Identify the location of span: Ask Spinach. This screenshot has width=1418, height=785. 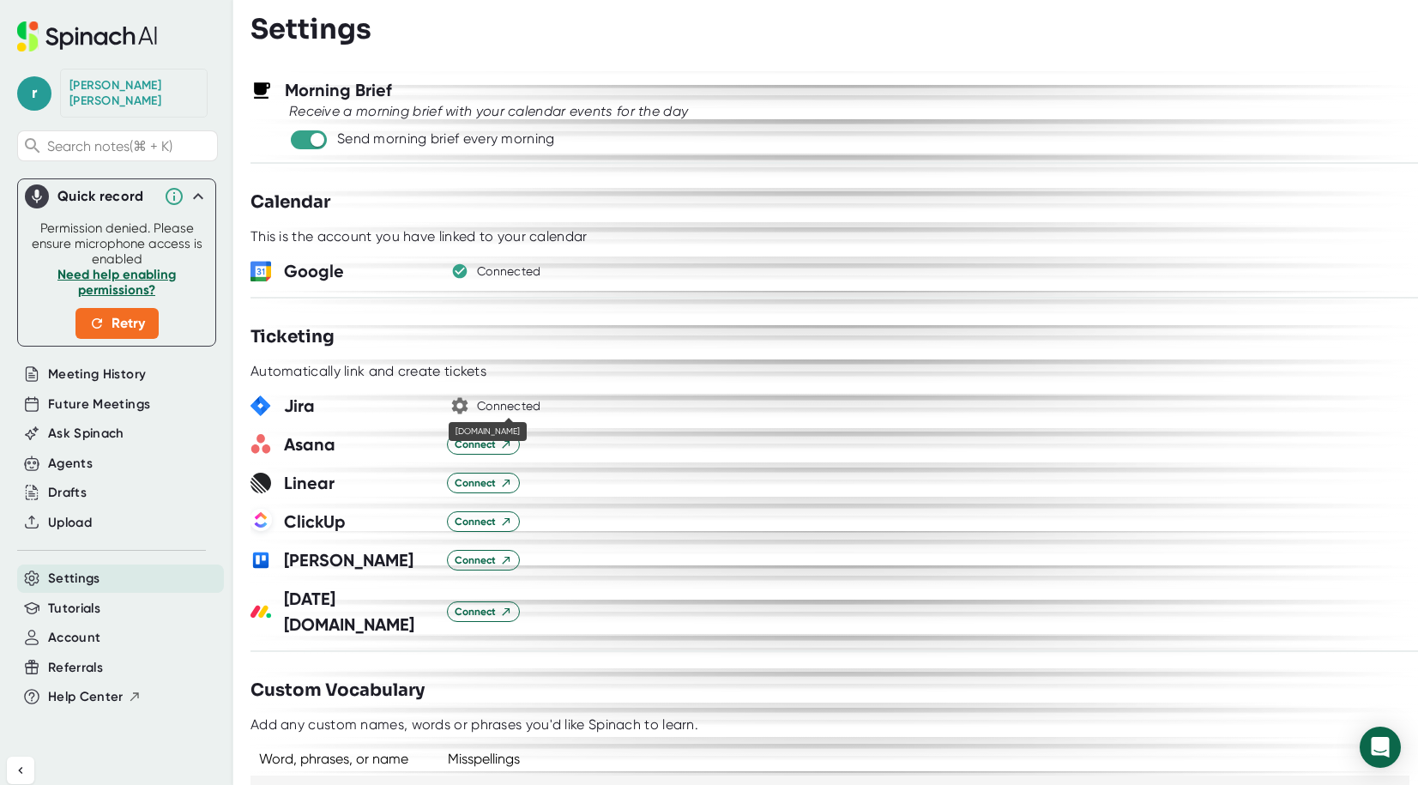
(86, 433).